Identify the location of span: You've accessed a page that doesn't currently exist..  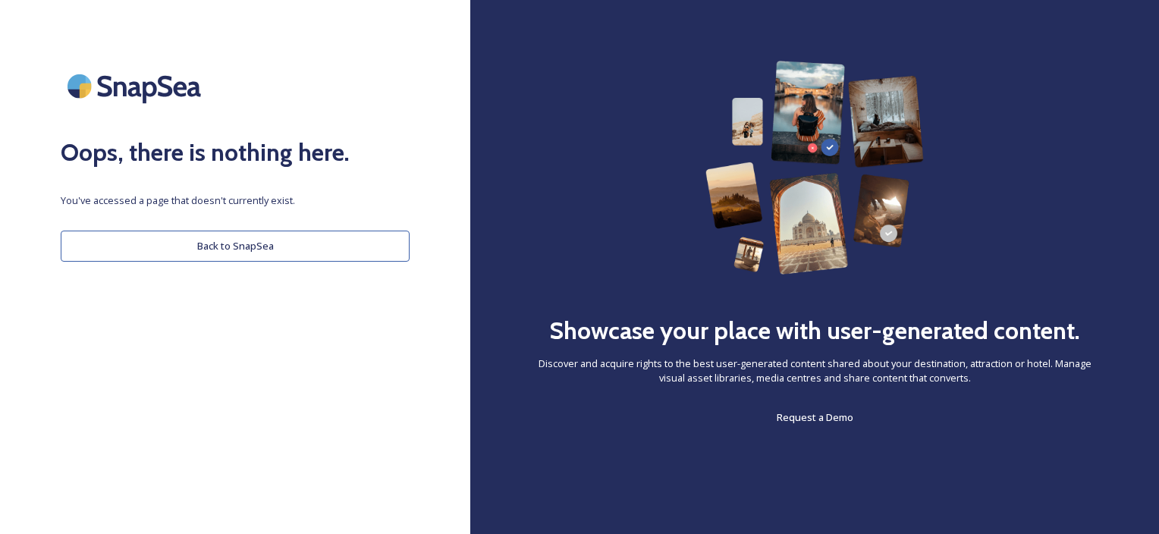
(235, 200).